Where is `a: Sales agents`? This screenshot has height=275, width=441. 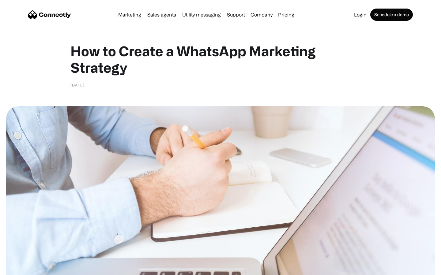 a: Sales agents is located at coordinates (162, 15).